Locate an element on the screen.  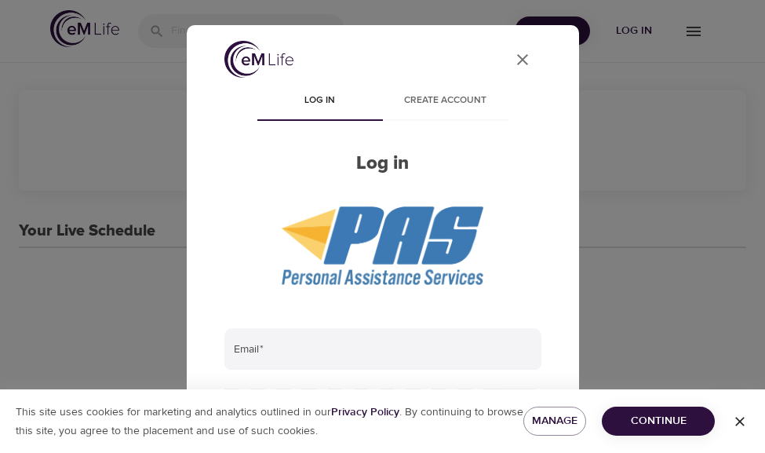
span: Log in is located at coordinates (320, 100).